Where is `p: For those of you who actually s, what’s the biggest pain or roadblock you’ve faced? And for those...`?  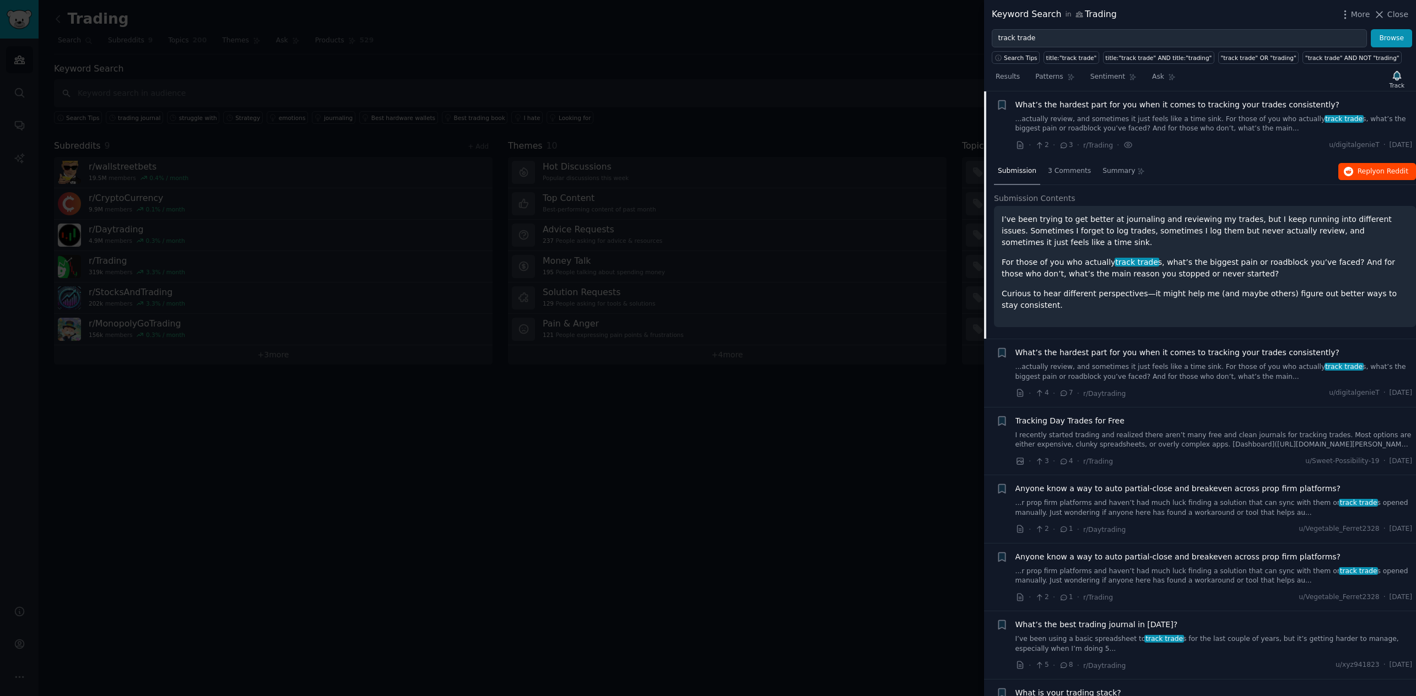
p: For those of you who actually s, what’s the biggest pain or roadblock you’ve faced? And for those... is located at coordinates (1205, 268).